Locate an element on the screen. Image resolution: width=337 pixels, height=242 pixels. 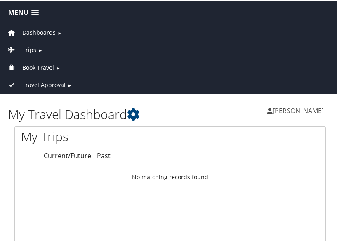
h1: My Trips is located at coordinates (92, 135).